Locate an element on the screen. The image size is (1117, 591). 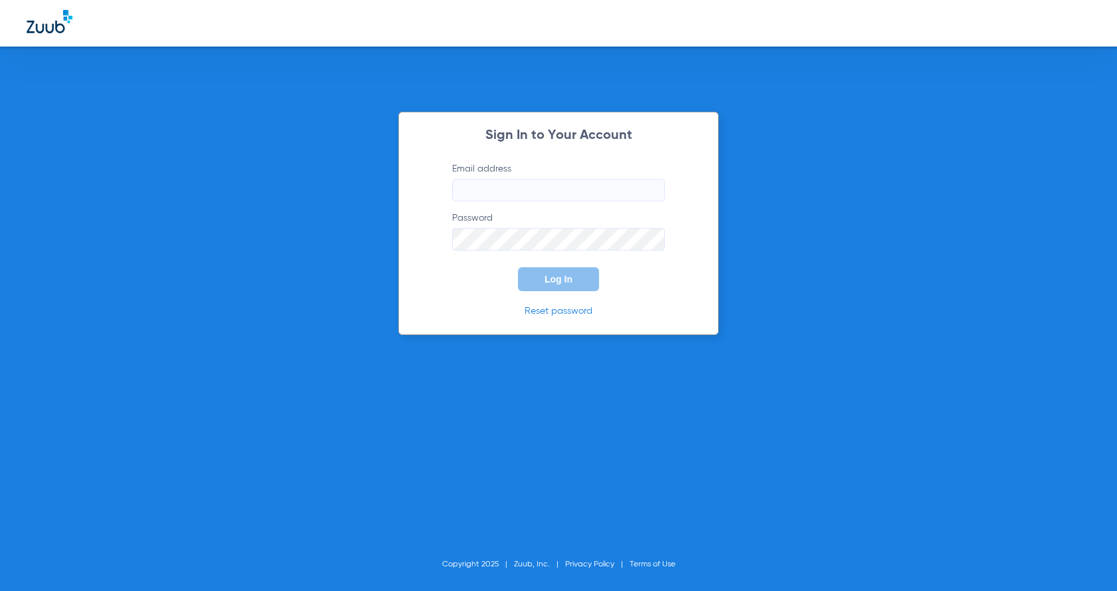
input: Password is located at coordinates (558, 239).